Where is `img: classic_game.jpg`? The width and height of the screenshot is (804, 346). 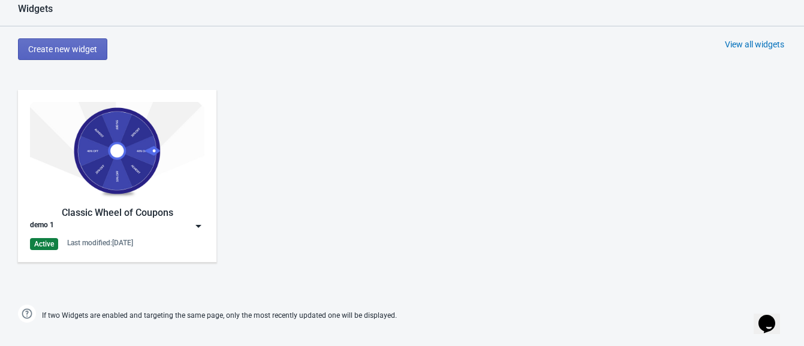
img: classic_game.jpg is located at coordinates (117, 151).